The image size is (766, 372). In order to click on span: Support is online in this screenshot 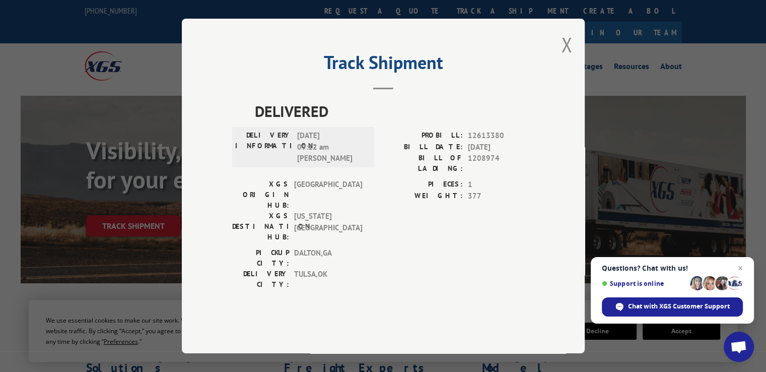, I will do `click(645, 283)`.